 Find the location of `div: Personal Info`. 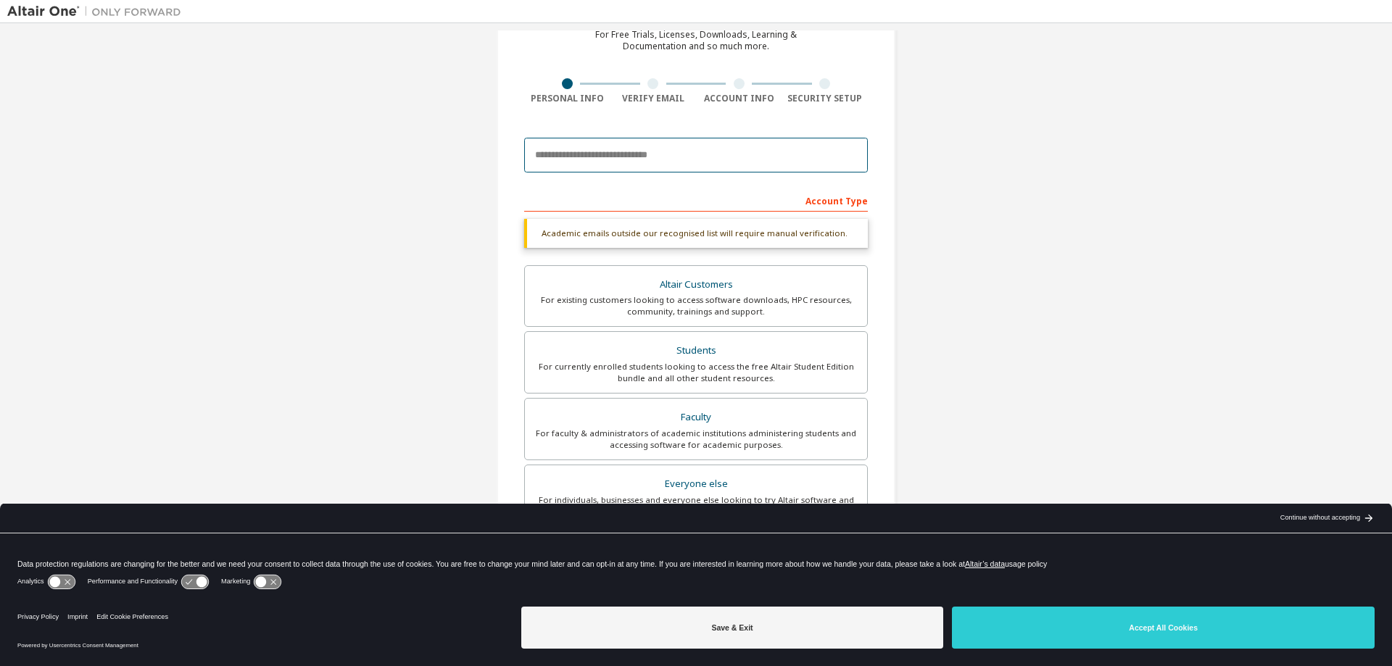

div: Personal Info is located at coordinates (567, 99).